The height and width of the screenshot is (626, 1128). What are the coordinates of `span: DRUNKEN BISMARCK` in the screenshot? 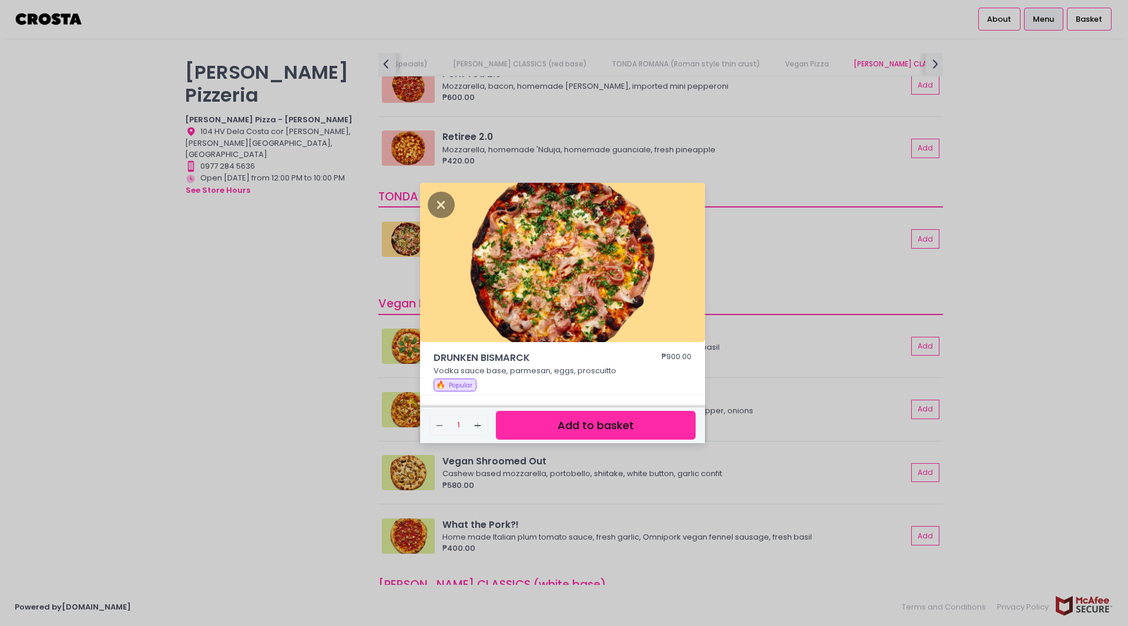 It's located at (531, 358).